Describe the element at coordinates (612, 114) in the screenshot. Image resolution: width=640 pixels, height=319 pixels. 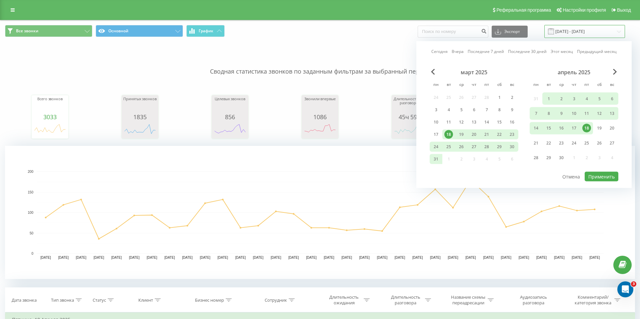
I see `div: 13` at that location.